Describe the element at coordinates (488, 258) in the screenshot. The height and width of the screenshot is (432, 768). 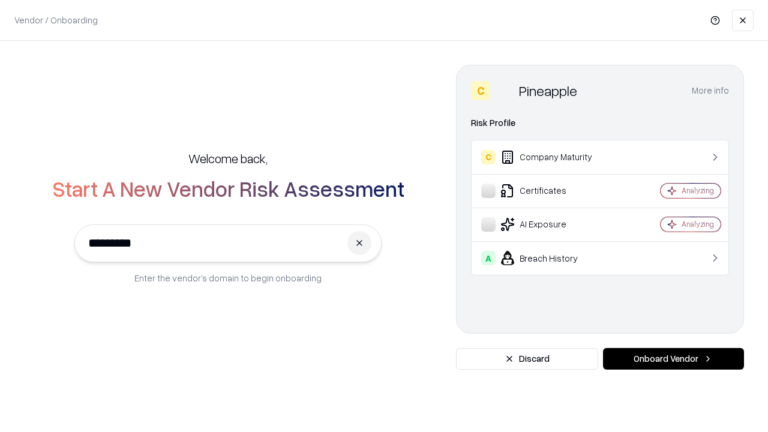
I see `div: A` at that location.